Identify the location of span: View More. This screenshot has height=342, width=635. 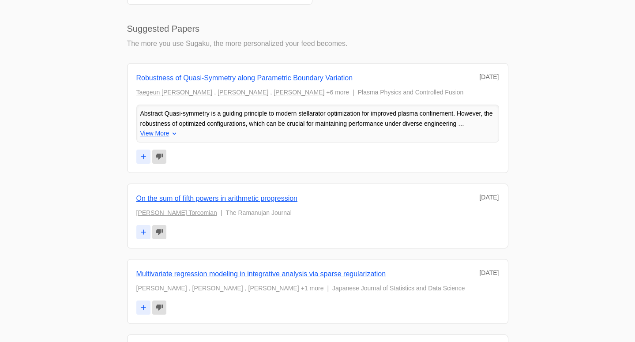
(155, 133).